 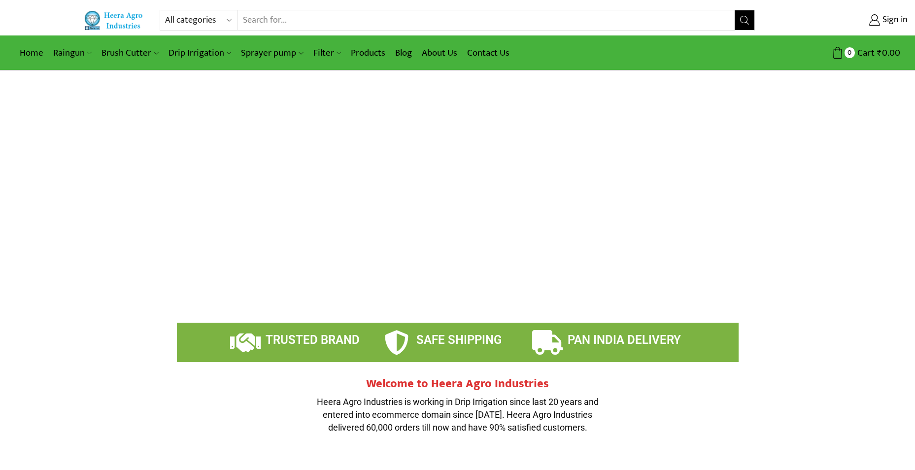 What do you see at coordinates (368, 53) in the screenshot?
I see `a: Products` at bounding box center [368, 53].